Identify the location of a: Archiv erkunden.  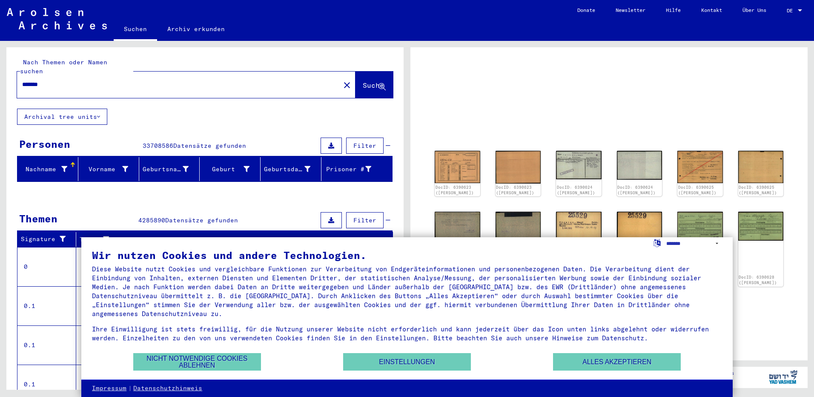
(196, 29).